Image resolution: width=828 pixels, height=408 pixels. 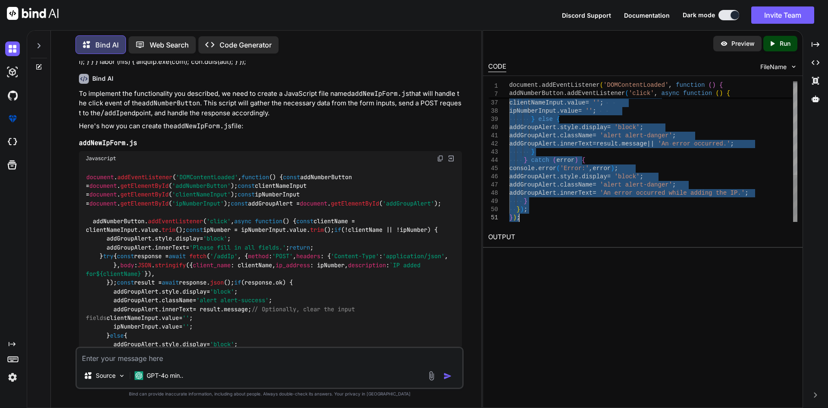 I want to click on code: /addIp, so click(x=112, y=113).